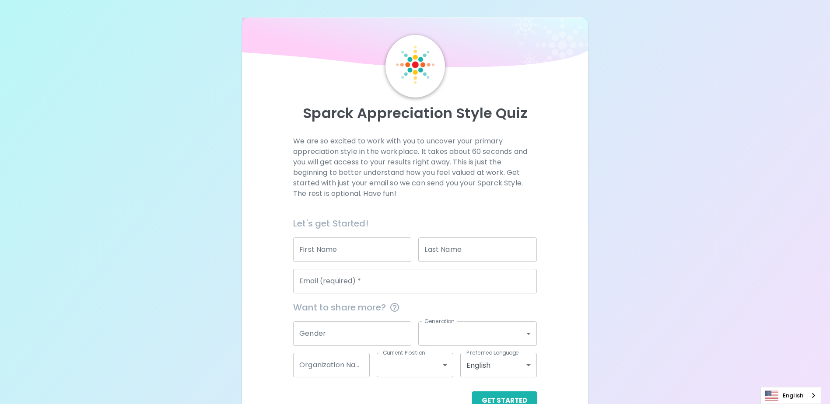  Describe the element at coordinates (790, 395) in the screenshot. I see `a: English` at that location.